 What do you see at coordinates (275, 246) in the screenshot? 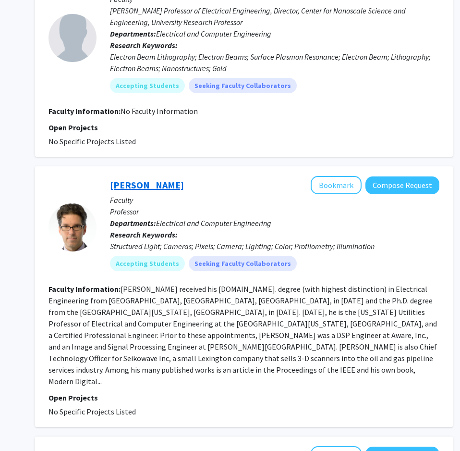
I see `div: Structured Light; Cameras; Pixels; Camera; Lighting; Color; Profilometry; Illumination` at bounding box center [275, 246].